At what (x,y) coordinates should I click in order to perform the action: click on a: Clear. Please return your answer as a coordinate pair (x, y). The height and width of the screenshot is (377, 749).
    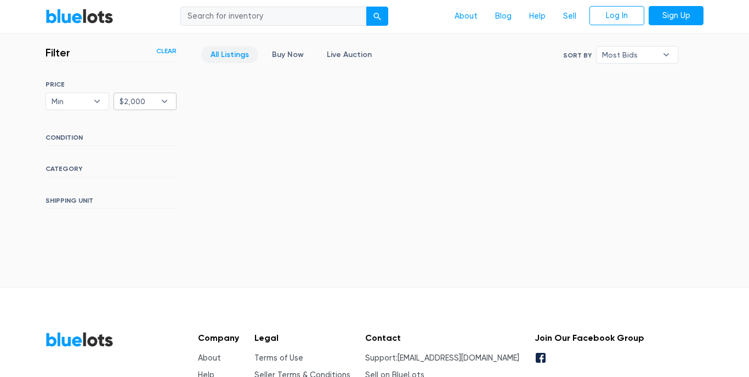
    Looking at the image, I should click on (166, 51).